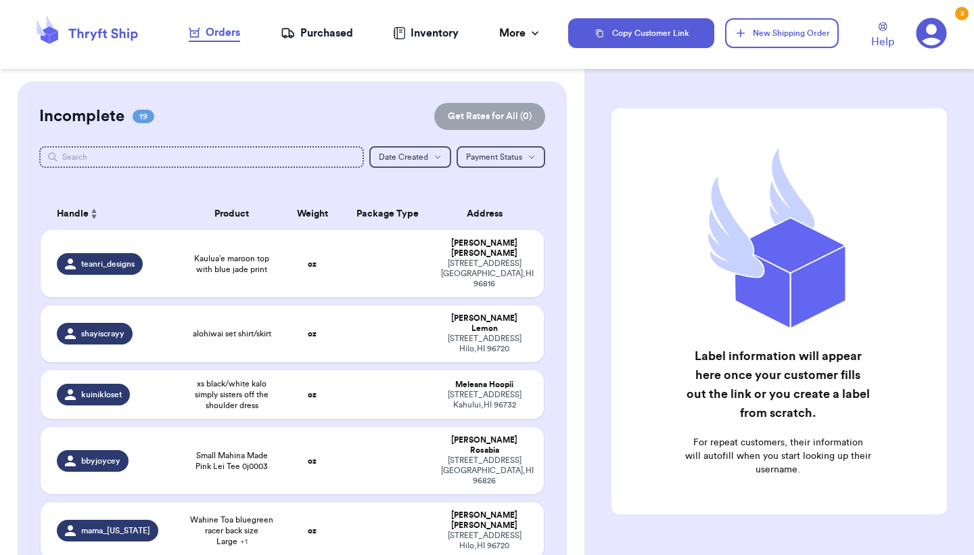 This screenshot has width=974, height=555. Describe the element at coordinates (778, 384) in the screenshot. I see `h2: Label information will appear here once your customer fills out the link or you create a label fr...` at that location.